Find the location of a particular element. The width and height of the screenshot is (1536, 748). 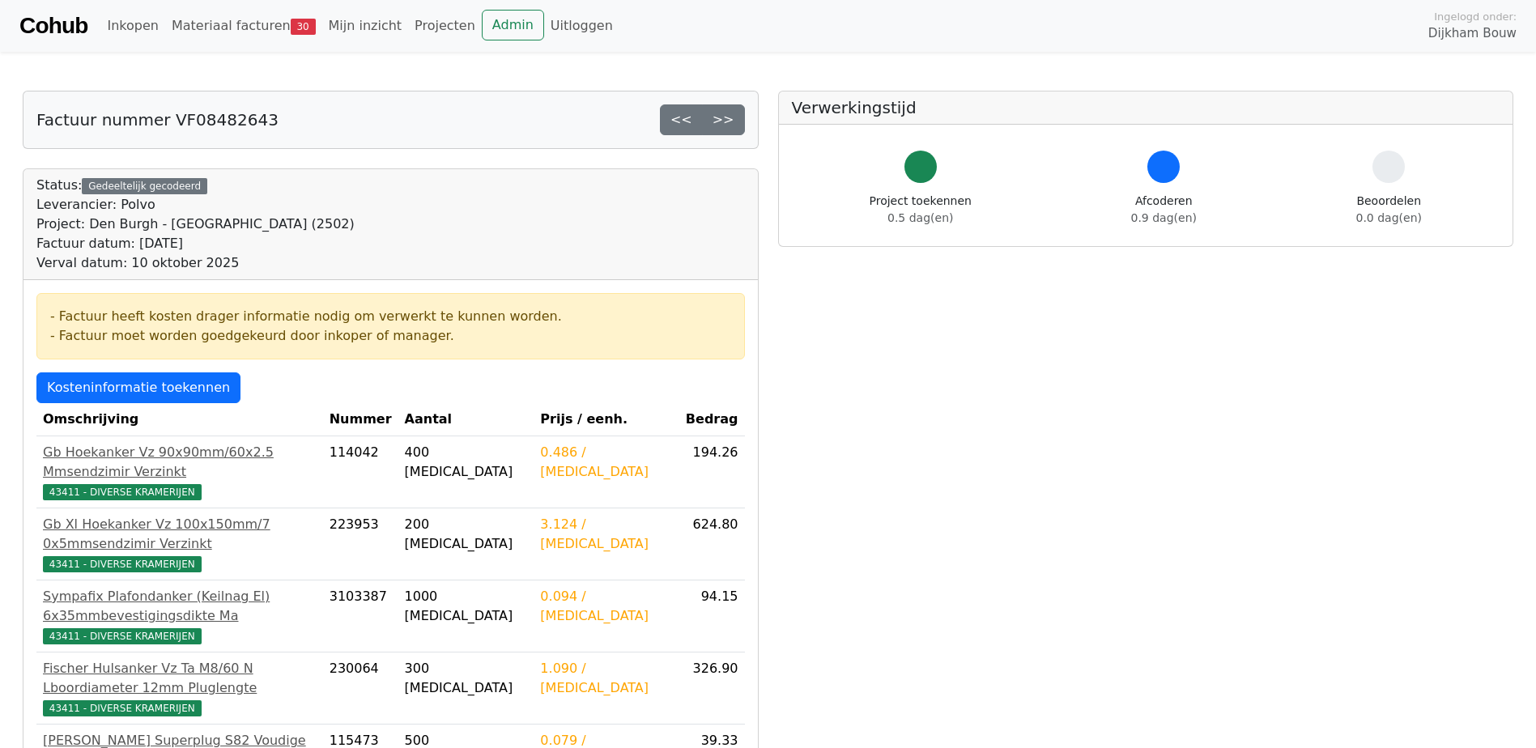

a: Gb Xl Hoekanker Vz 100x150mm/7 0x5mmsendzimir Verzinkt43411 - DIVERSE KRAMERIJEN is located at coordinates (180, 544).